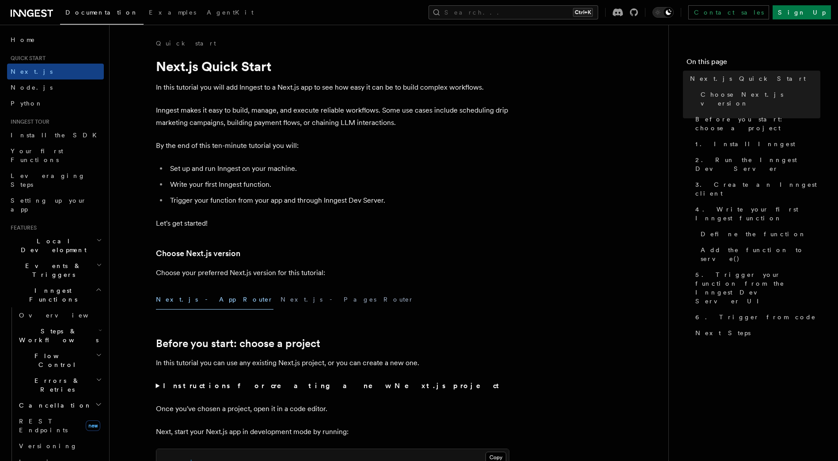 This screenshot has width=838, height=461. I want to click on span: Steps & Workflows, so click(57, 336).